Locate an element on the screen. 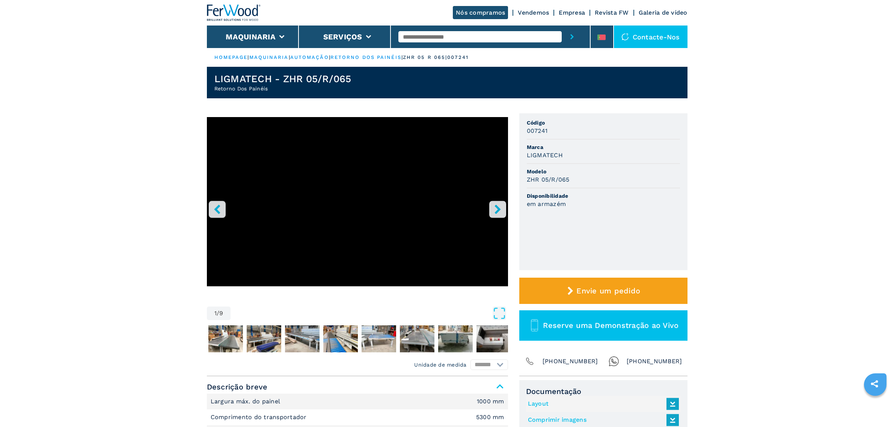 This screenshot has width=894, height=427. span: Envie um pedido is located at coordinates (608, 291).